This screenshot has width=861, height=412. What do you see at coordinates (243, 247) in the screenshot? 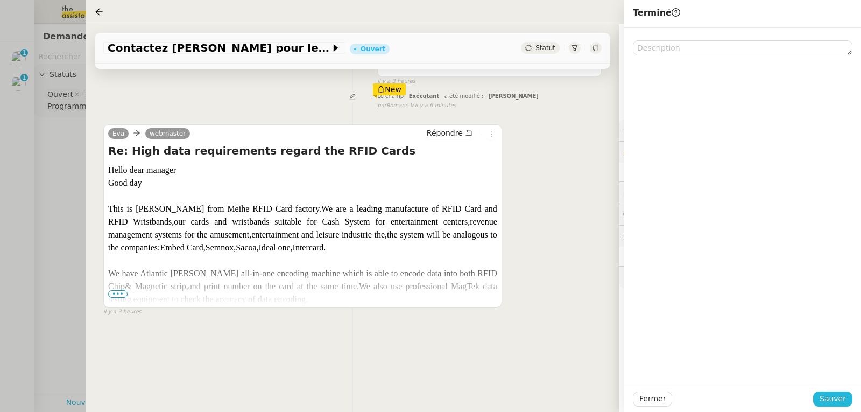
I see `span: Embed Card,Semnox,Sacoa,Ideal one,Intercard.` at bounding box center [243, 247].